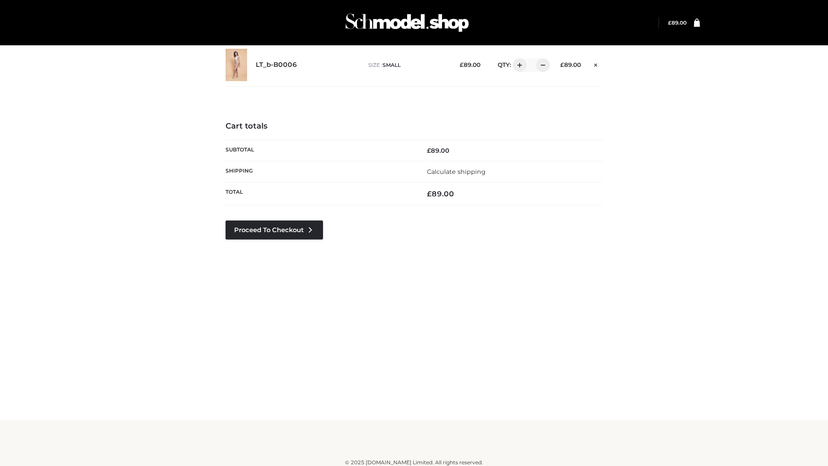 Image resolution: width=828 pixels, height=466 pixels. I want to click on a: Schmodel Admin 964, so click(407, 22).